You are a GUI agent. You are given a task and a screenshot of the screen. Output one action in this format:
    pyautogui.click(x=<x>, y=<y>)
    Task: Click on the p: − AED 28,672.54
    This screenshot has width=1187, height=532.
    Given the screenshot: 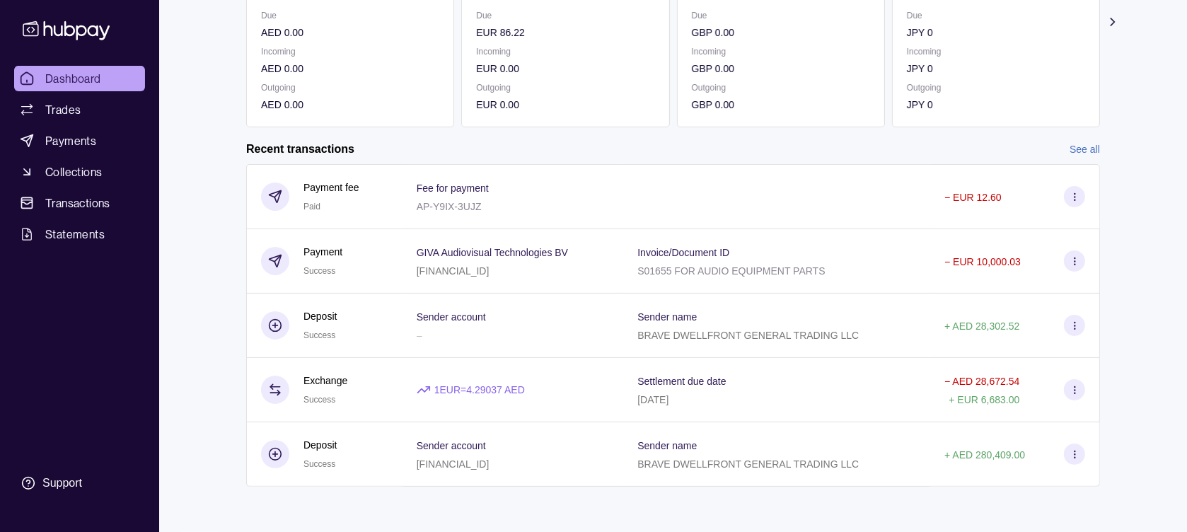 What is the action you would take?
    pyautogui.click(x=982, y=381)
    